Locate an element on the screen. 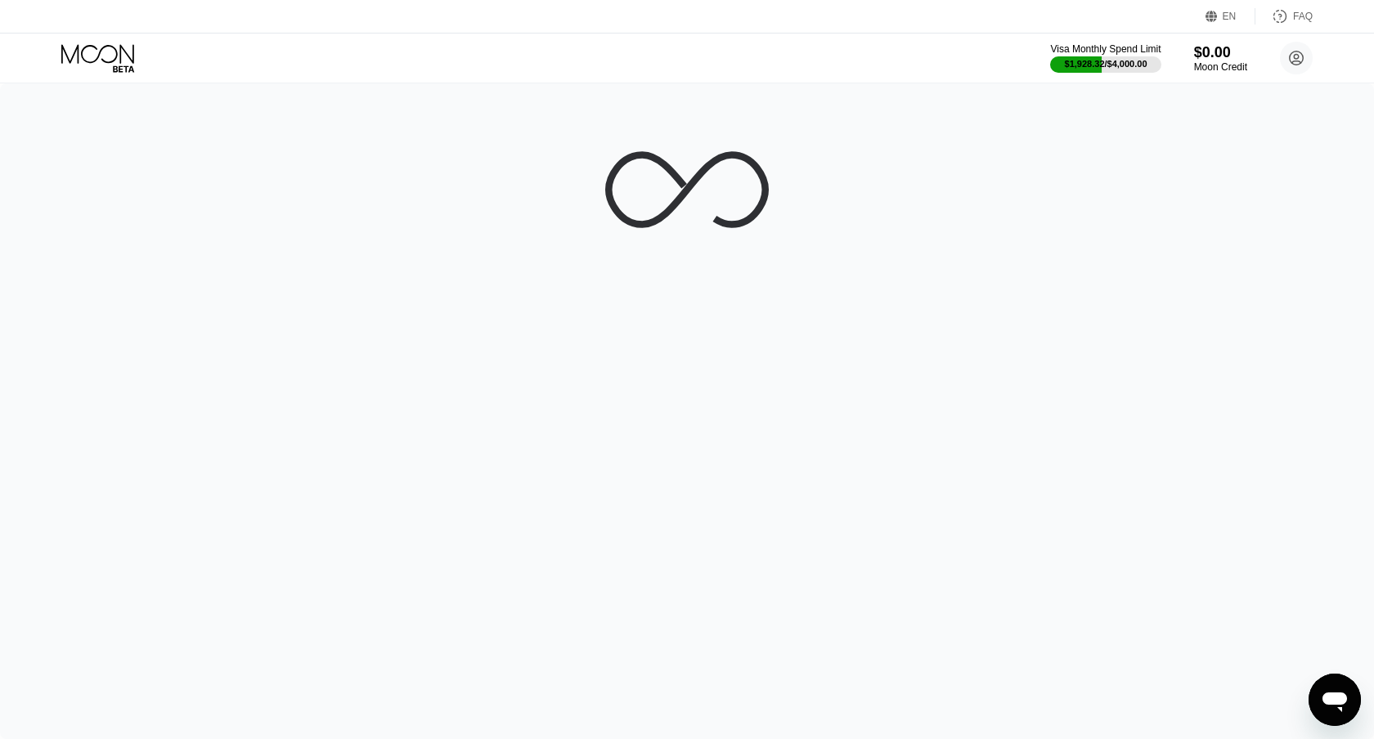 The image size is (1374, 739). div: Visa Monthly Spend Limit is located at coordinates (1105, 49).